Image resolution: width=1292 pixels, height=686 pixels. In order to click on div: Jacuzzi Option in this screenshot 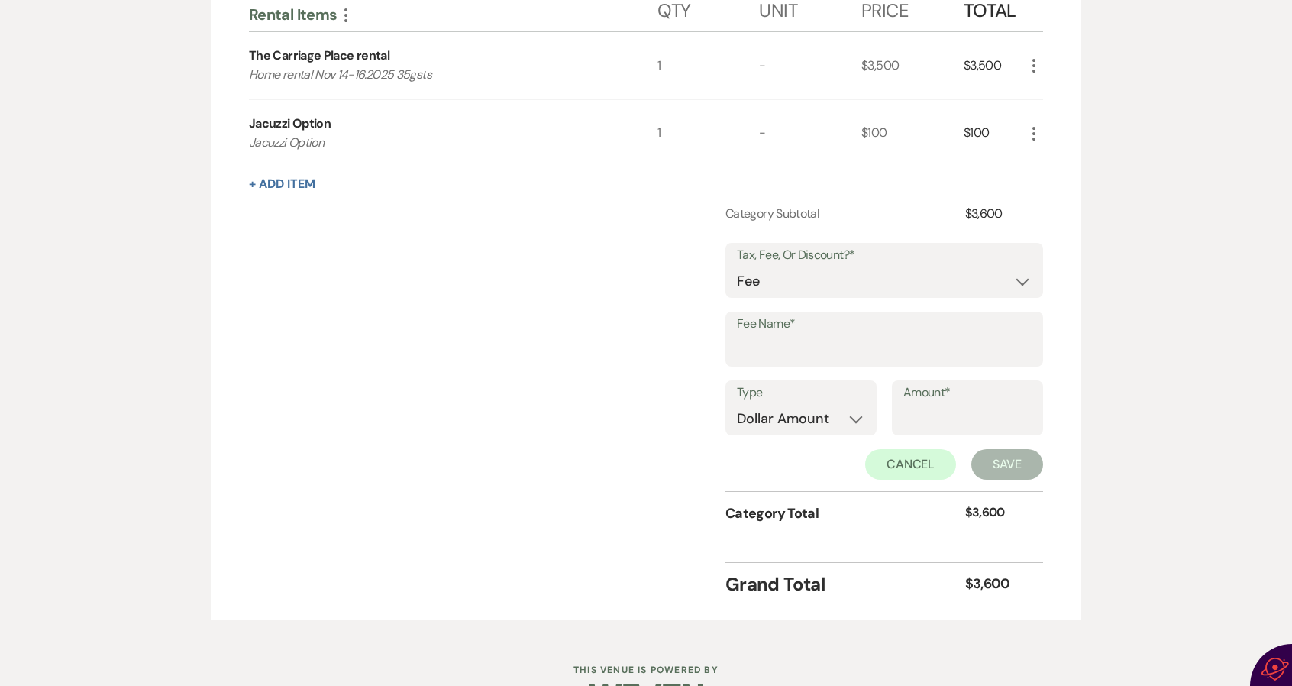, I will do `click(289, 124)`.